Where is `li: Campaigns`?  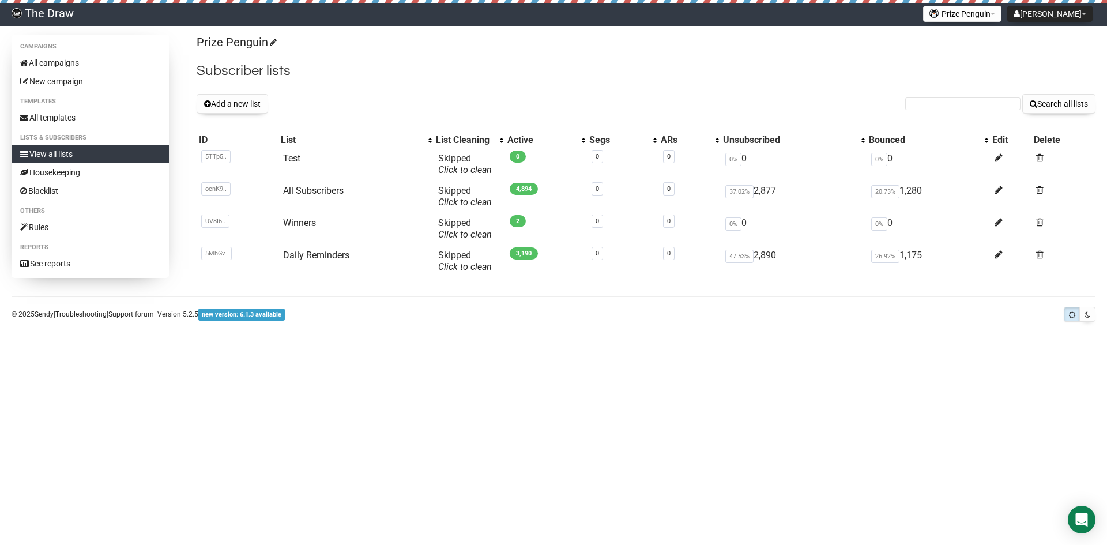 li: Campaigns is located at coordinates (90, 47).